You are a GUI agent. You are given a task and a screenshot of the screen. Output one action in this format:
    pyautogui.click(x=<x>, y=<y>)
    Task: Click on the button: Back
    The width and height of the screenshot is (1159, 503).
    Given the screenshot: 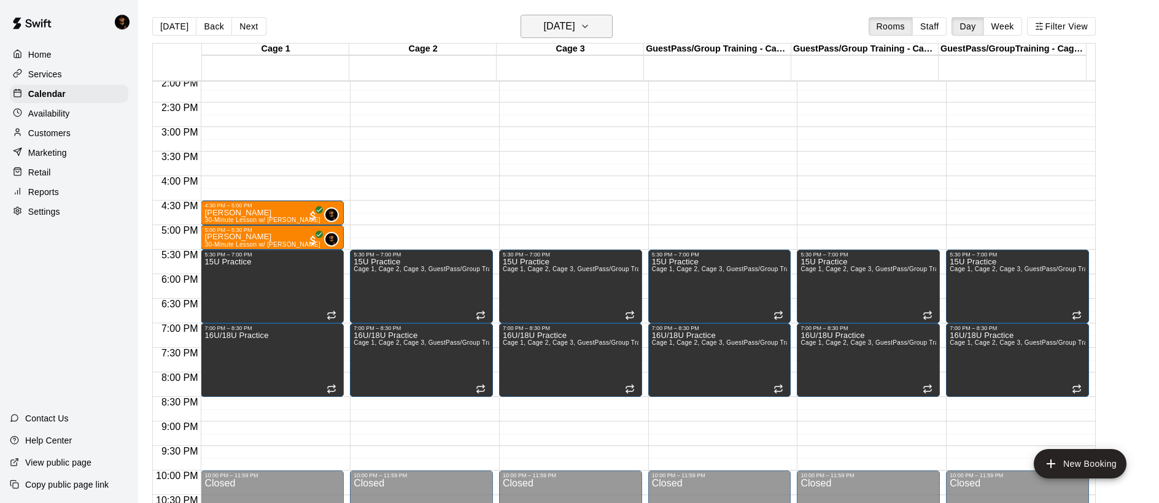 What is the action you would take?
    pyautogui.click(x=214, y=26)
    